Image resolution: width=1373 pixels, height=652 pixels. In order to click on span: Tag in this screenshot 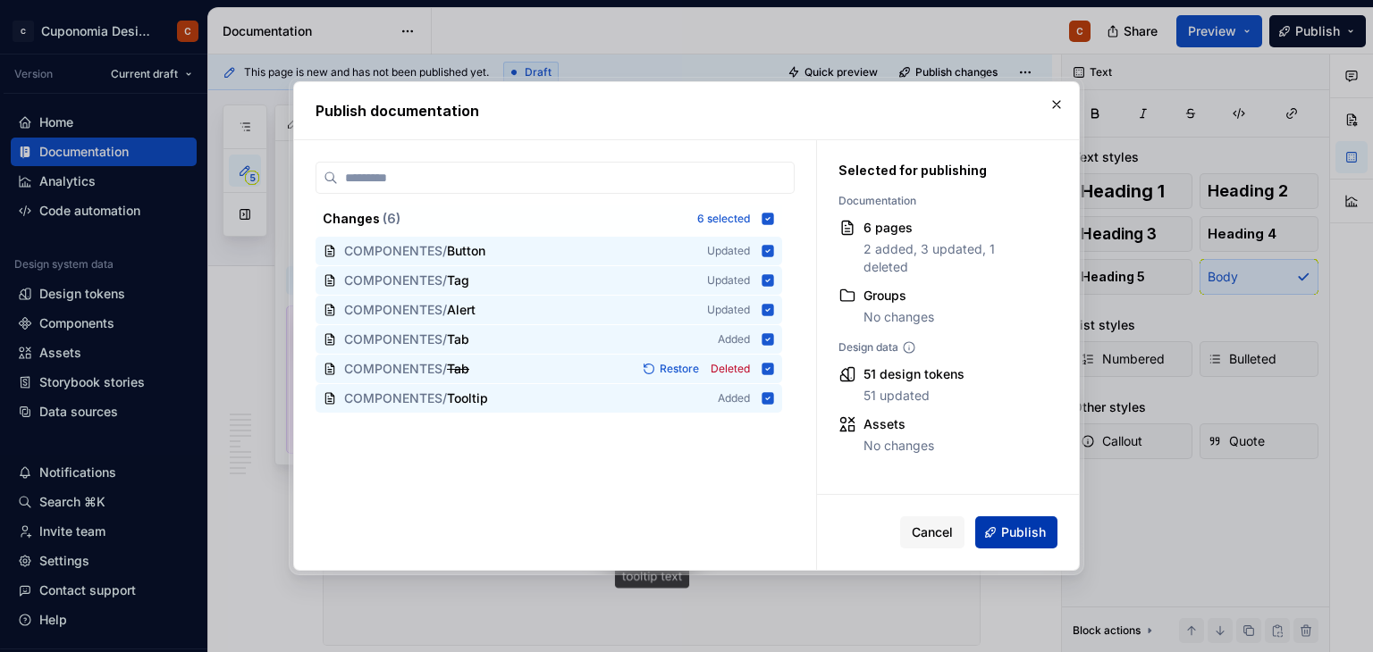, I will do `click(465, 281)`.